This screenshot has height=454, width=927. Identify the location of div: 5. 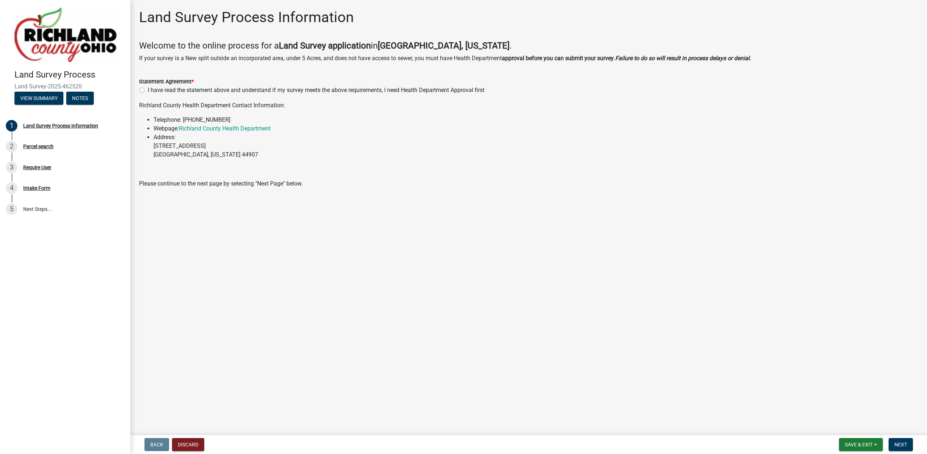
(12, 209).